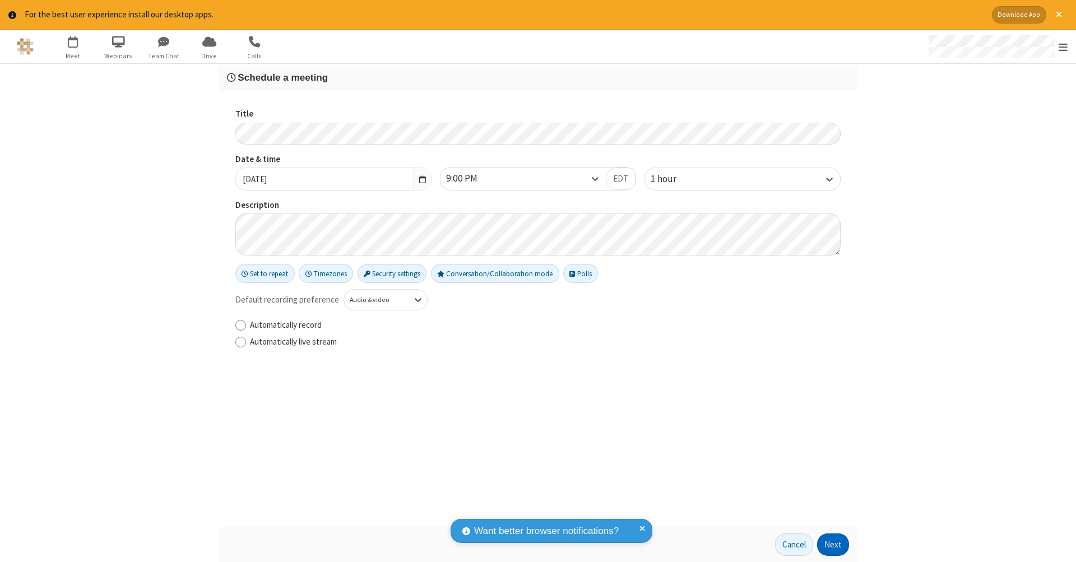 The height and width of the screenshot is (562, 1076). Describe the element at coordinates (73, 56) in the screenshot. I see `span: Meet` at that location.